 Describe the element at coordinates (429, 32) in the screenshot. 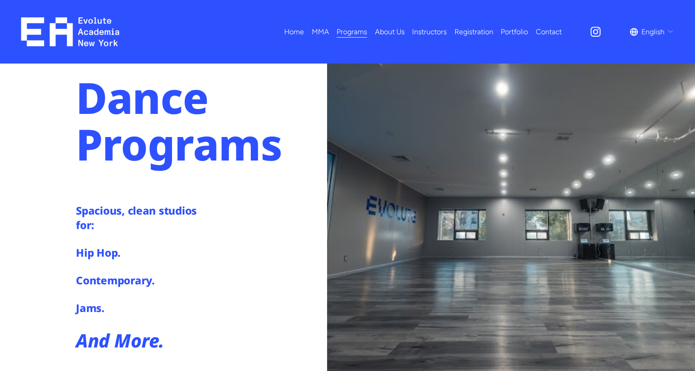

I see `a: Instructors` at that location.